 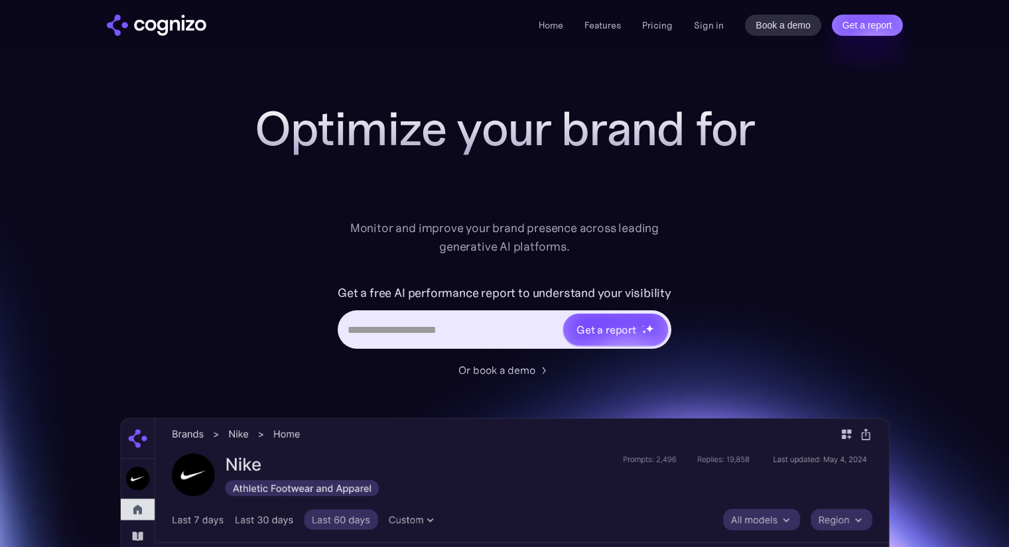 I want to click on a: Or book a demo, so click(x=505, y=370).